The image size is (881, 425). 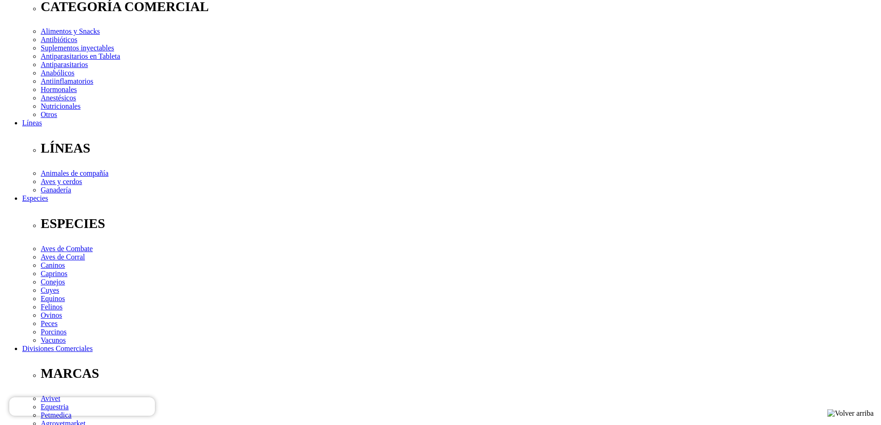 What do you see at coordinates (54, 332) in the screenshot?
I see `span: Porcinos` at bounding box center [54, 332].